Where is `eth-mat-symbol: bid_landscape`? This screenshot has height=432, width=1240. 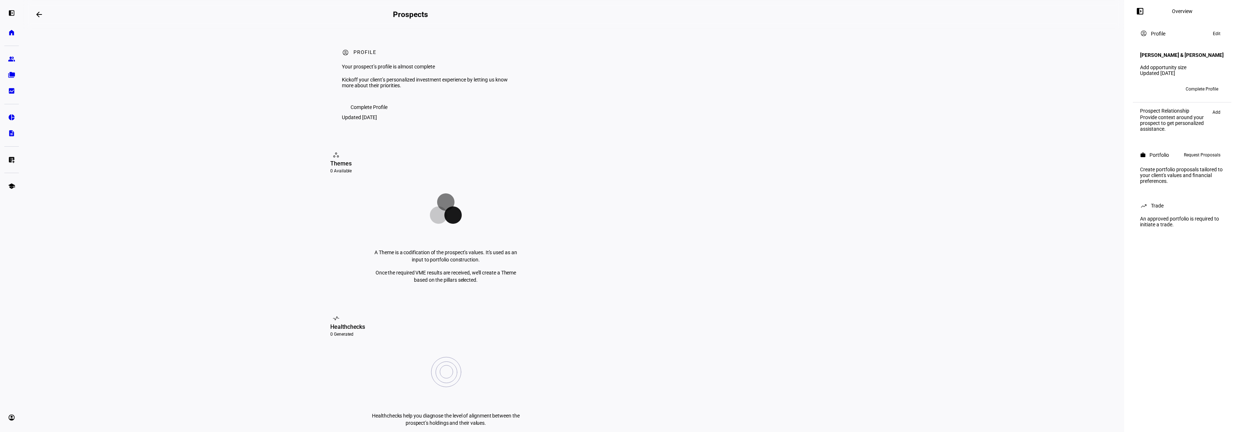
eth-mat-symbol: bid_landscape is located at coordinates (12, 91).